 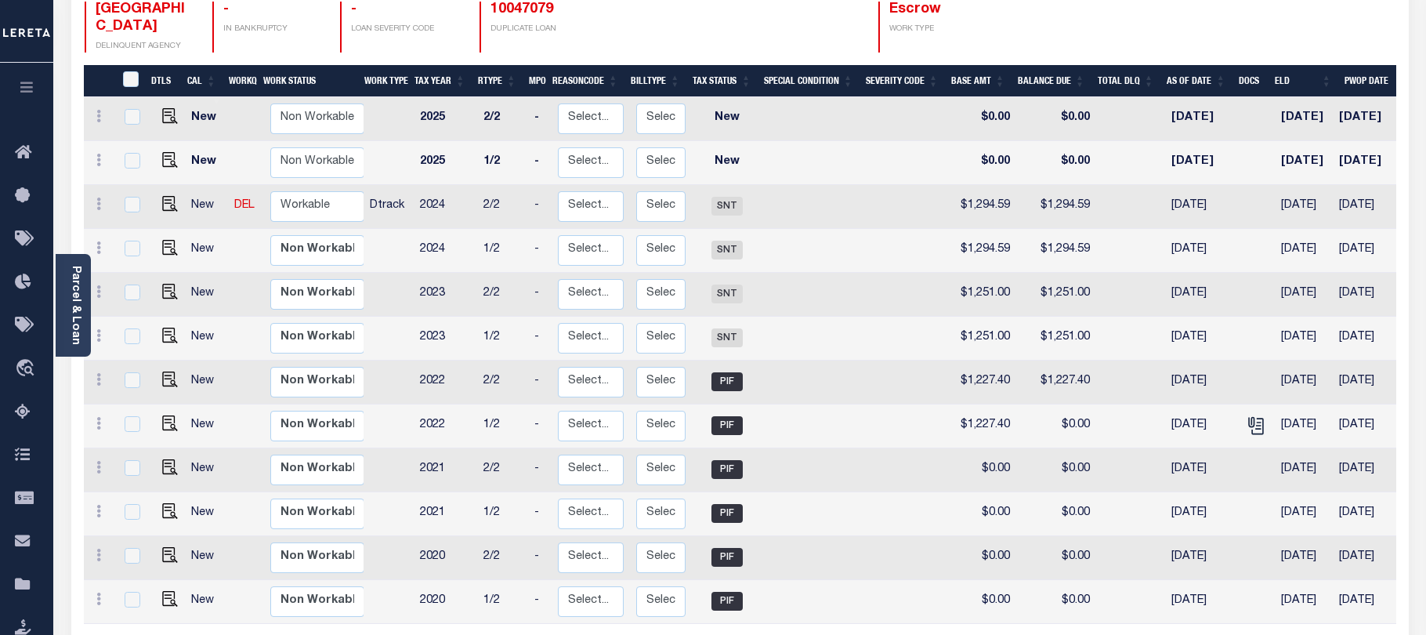 I want to click on span: Escrow, so click(x=915, y=9).